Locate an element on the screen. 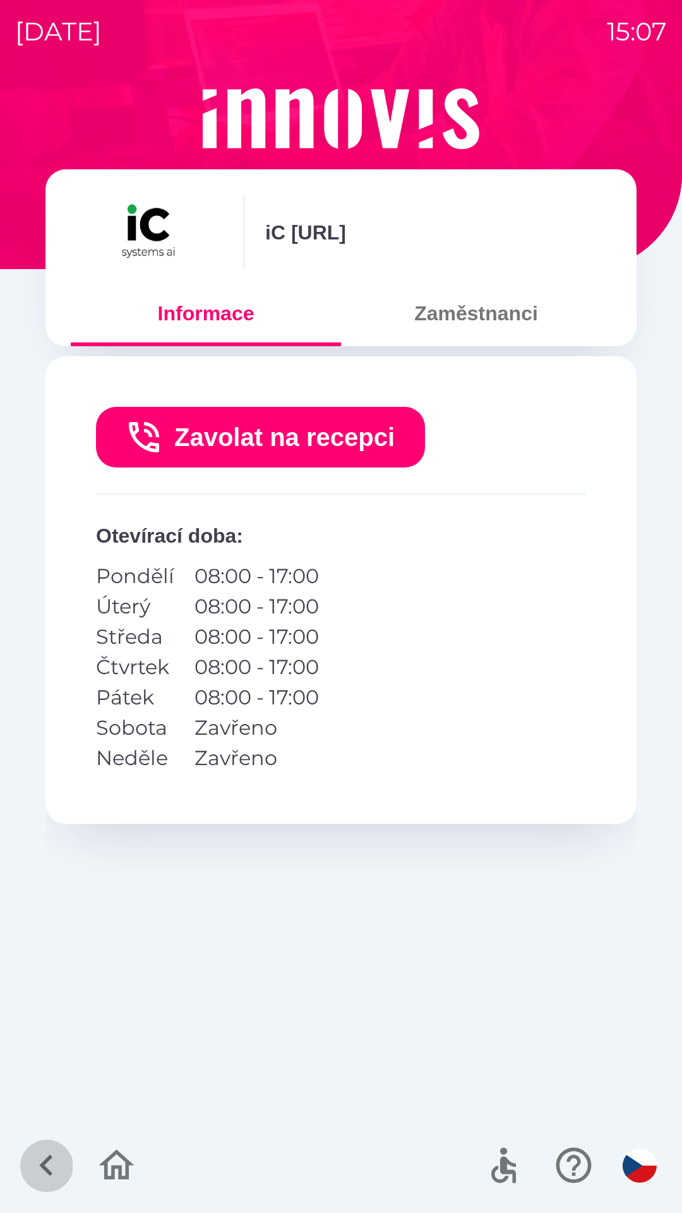 The width and height of the screenshot is (682, 1213). img: Logo is located at coordinates (341, 119).